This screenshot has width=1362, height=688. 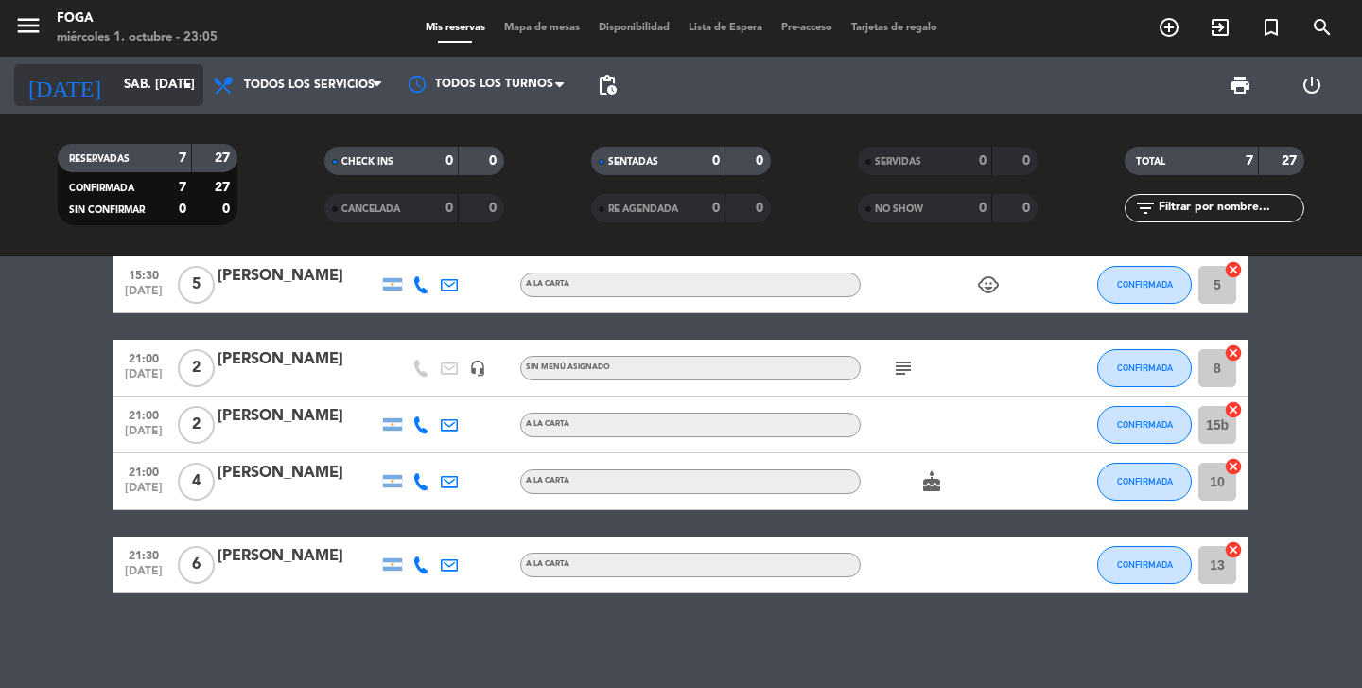 What do you see at coordinates (899, 209) in the screenshot?
I see `span: NO SHOW` at bounding box center [899, 209].